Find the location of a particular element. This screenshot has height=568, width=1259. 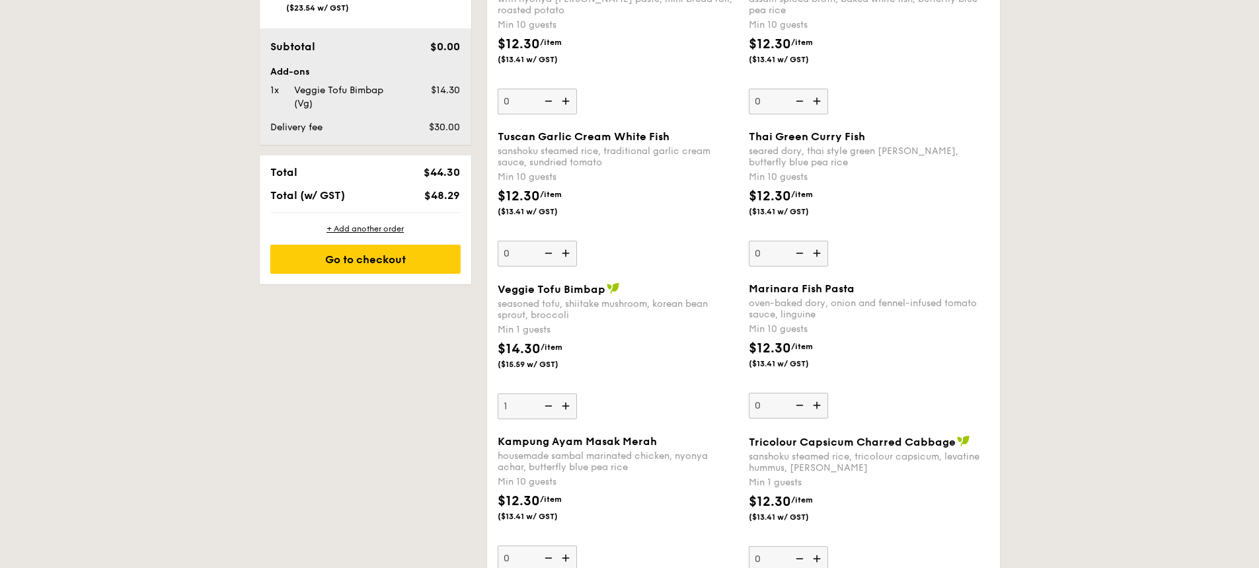

span: Veggie Tofu Bimbap is located at coordinates (551, 289).